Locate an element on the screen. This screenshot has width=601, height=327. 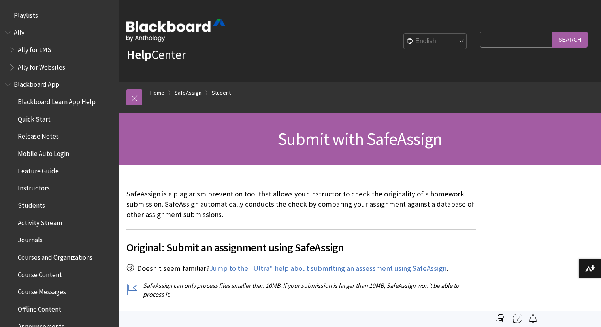
img: Follow this page is located at coordinates (533, 318).